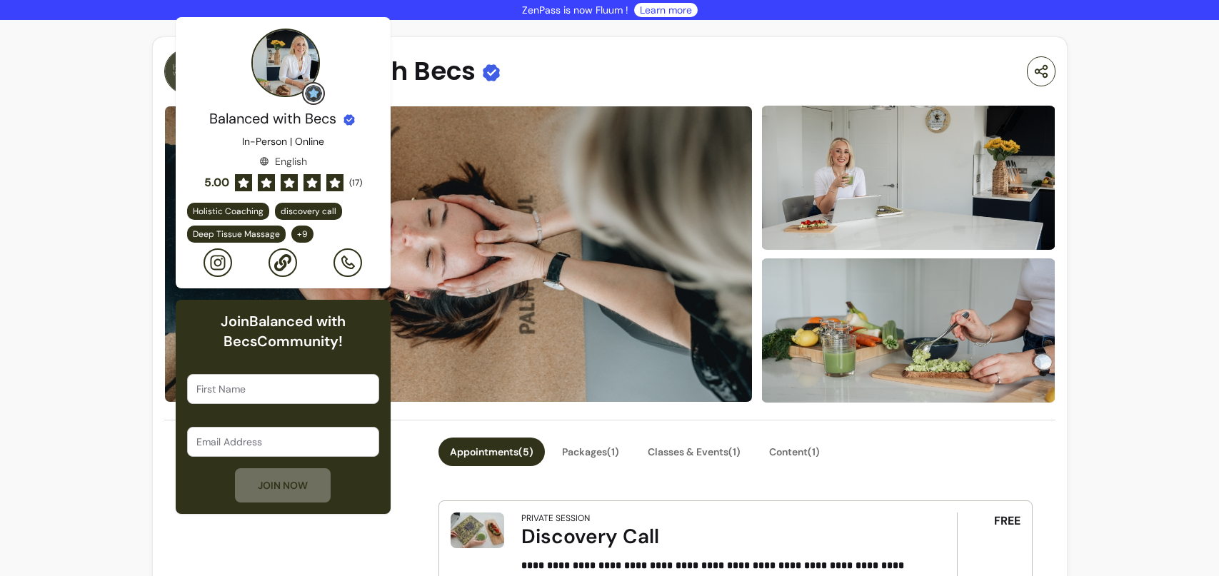  Describe the element at coordinates (283, 161) in the screenshot. I see `div: English` at that location.